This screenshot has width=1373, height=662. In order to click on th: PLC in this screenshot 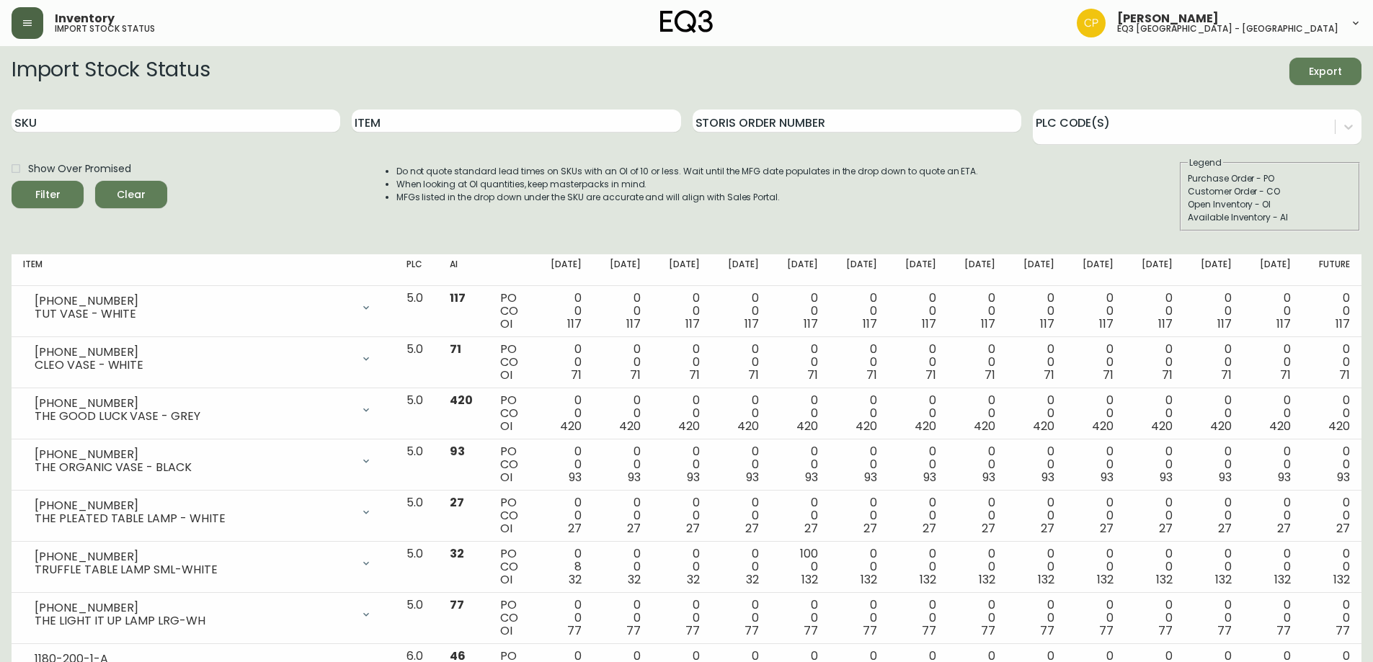, I will do `click(416, 270)`.